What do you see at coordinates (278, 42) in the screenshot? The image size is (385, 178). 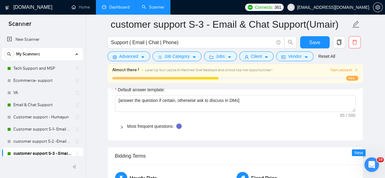 I see `span: info-circle` at bounding box center [278, 42].